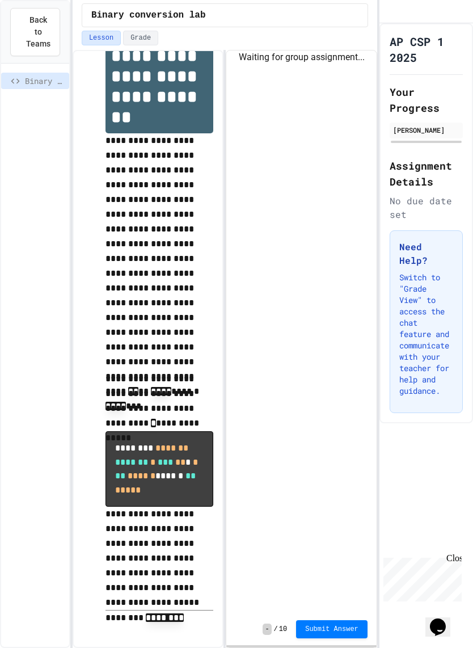  I want to click on h1: AP CSP 1 2025, so click(426, 49).